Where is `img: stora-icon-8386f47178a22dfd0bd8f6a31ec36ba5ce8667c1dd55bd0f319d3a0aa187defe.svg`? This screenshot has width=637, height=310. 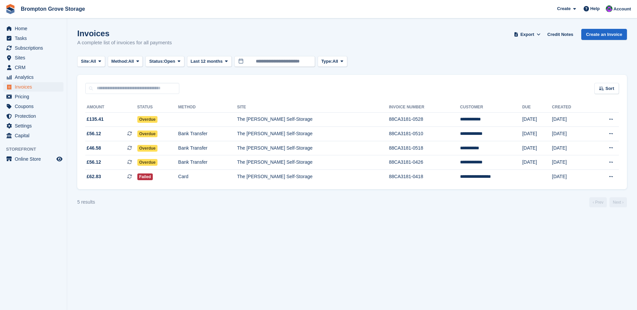
img: stora-icon-8386f47178a22dfd0bd8f6a31ec36ba5ce8667c1dd55bd0f319d3a0aa187defe.svg is located at coordinates (10, 9).